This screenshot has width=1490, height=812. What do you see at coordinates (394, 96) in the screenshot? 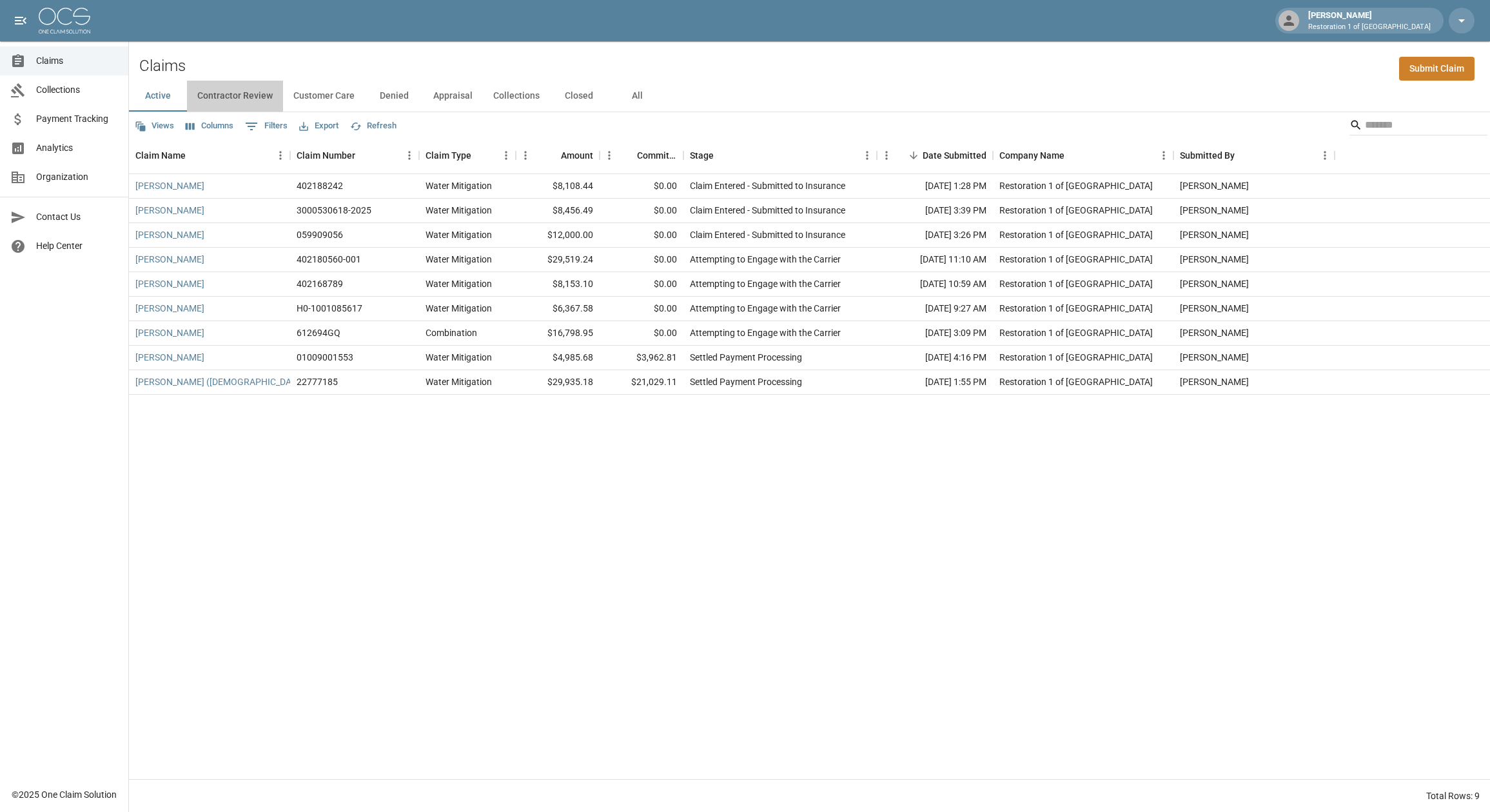
I see `button: Denied` at bounding box center [394, 96].